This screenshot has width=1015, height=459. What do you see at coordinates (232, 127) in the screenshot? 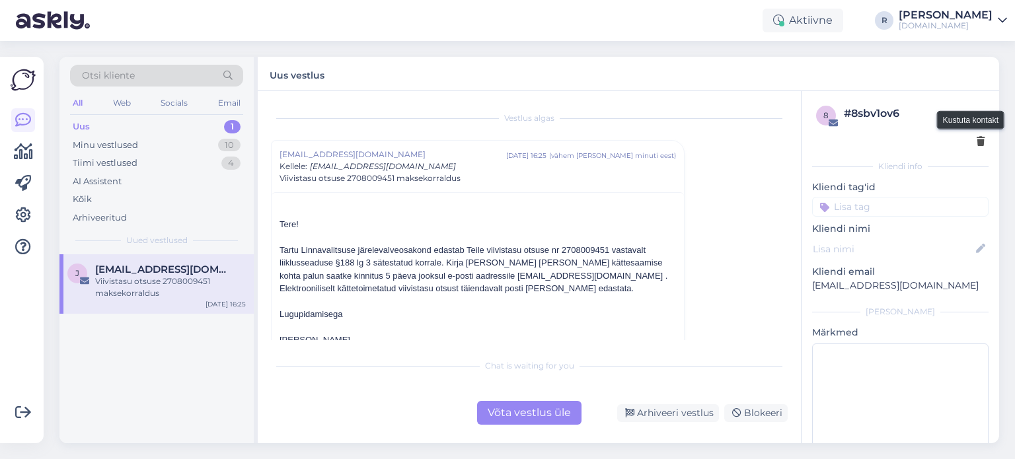
I see `div: 1` at bounding box center [232, 127].